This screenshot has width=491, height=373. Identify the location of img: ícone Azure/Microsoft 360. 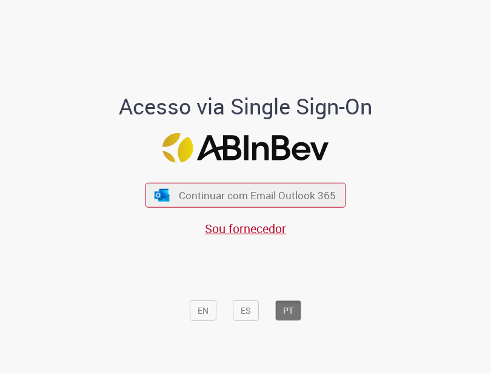
(162, 195).